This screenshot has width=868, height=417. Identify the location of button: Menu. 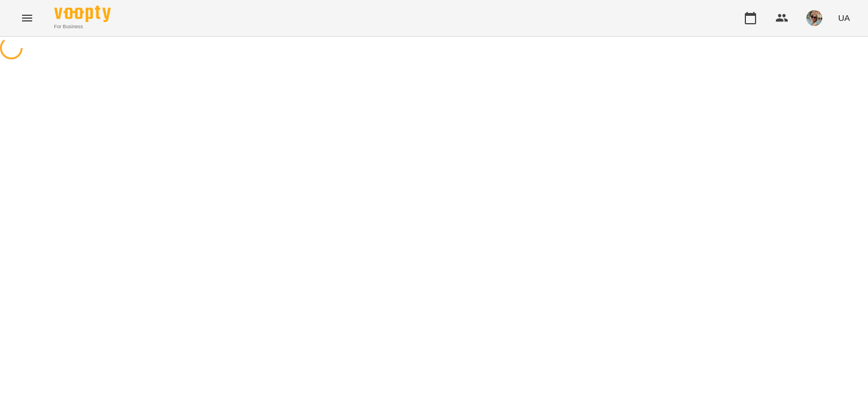
(27, 18).